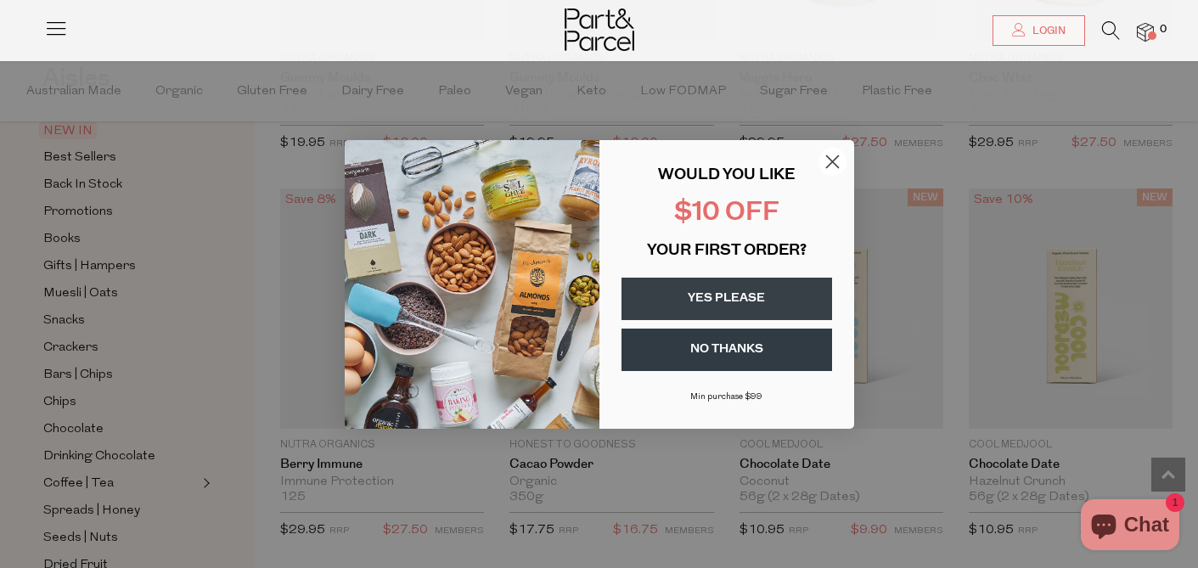 Image resolution: width=1198 pixels, height=568 pixels. Describe the element at coordinates (726, 397) in the screenshot. I see `span: Min purchase $99` at that location.